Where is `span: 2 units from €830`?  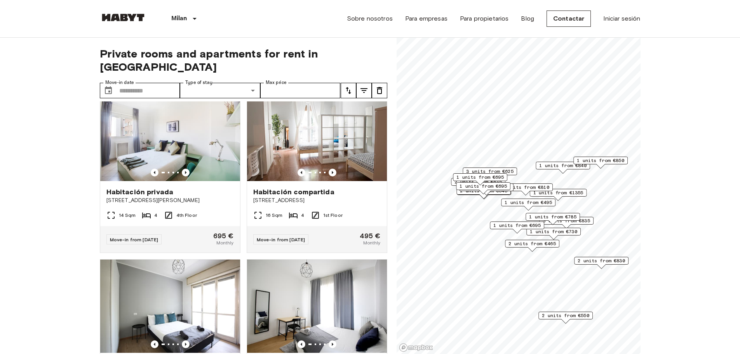
span: 2 units from €830 is located at coordinates (602, 261).